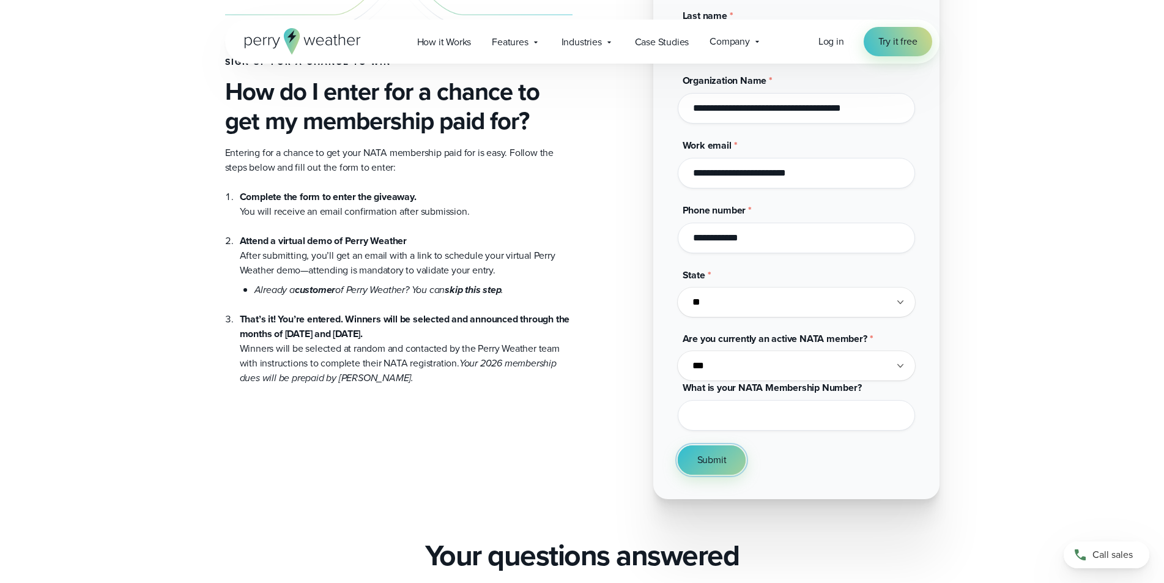 This screenshot has width=1164, height=583. What do you see at coordinates (831, 42) in the screenshot?
I see `a: Log in` at bounding box center [831, 42].